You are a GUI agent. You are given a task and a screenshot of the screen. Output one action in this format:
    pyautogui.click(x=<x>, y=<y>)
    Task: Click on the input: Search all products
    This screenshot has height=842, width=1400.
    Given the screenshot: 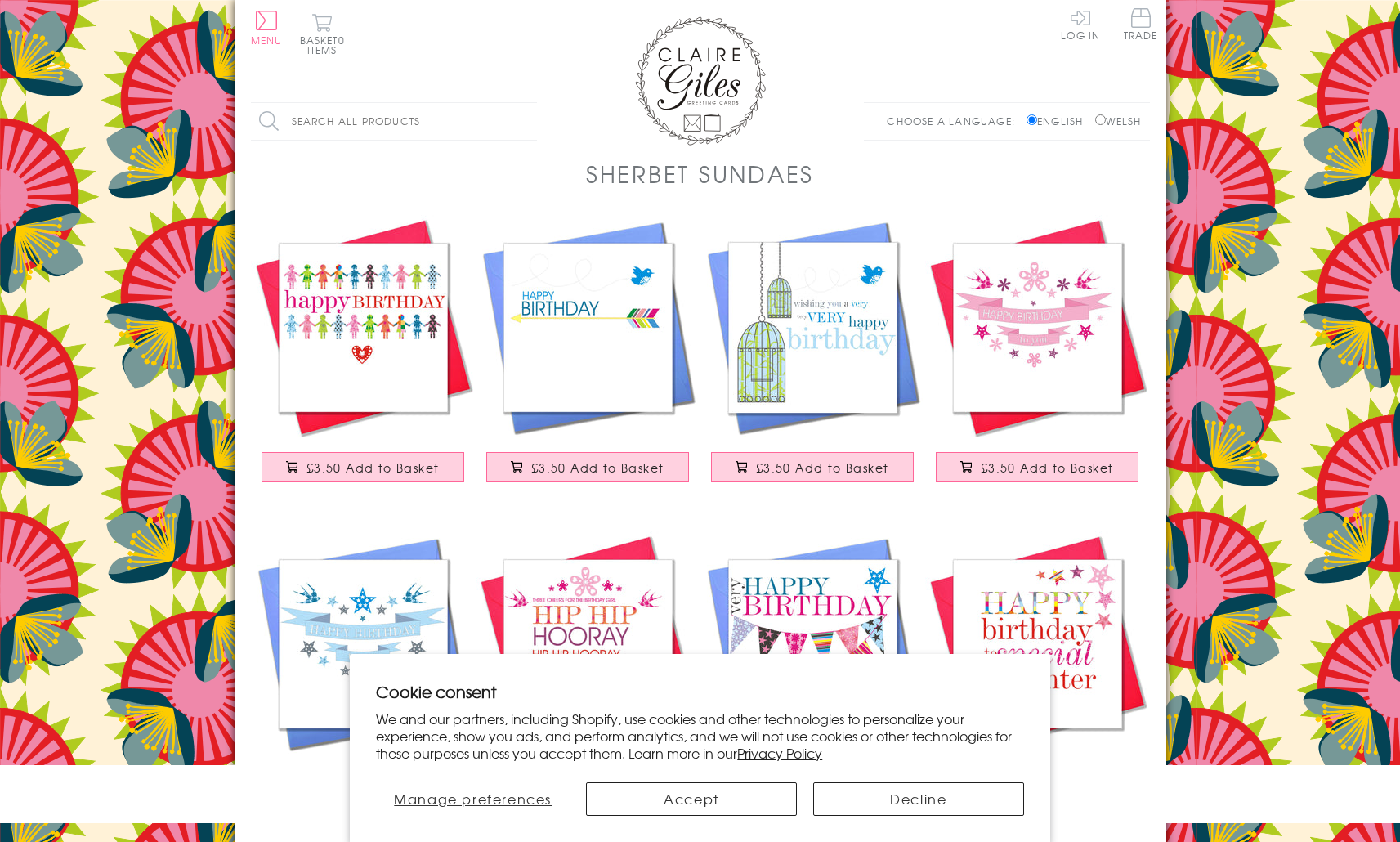 What is the action you would take?
    pyautogui.click(x=394, y=121)
    